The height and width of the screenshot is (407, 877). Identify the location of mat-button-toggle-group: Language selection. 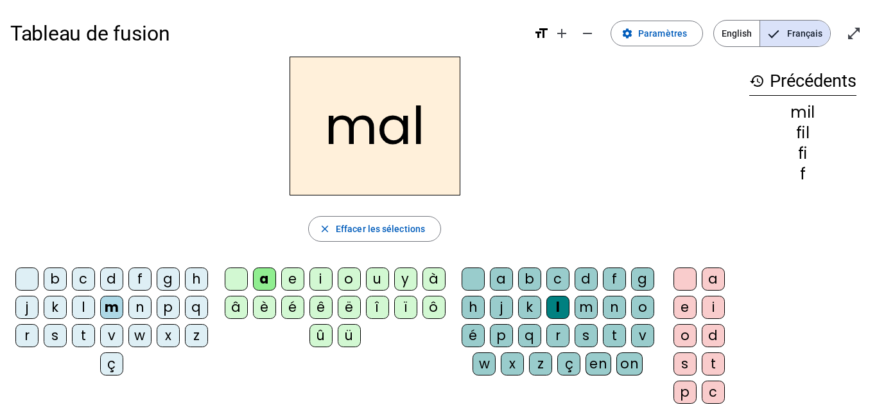
(772, 33).